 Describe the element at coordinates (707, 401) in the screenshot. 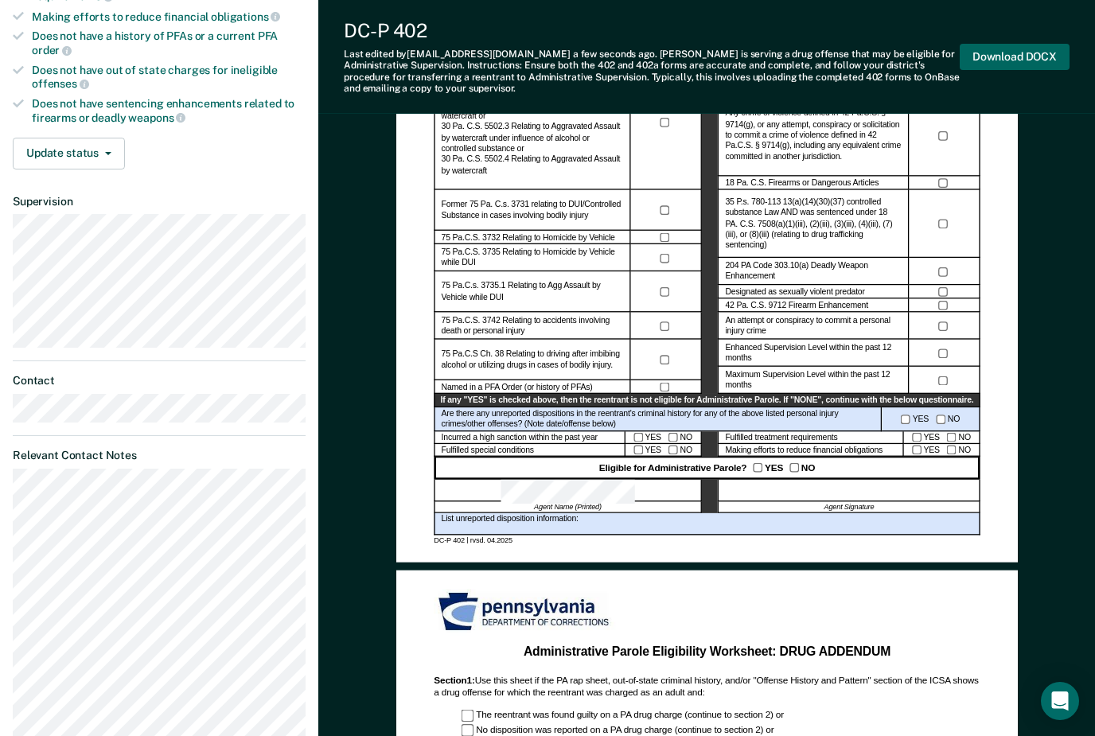

I see `div: If any "YES" is checked above, then the reentrant is not eligible for Administrative Parole. If "...` at that location.